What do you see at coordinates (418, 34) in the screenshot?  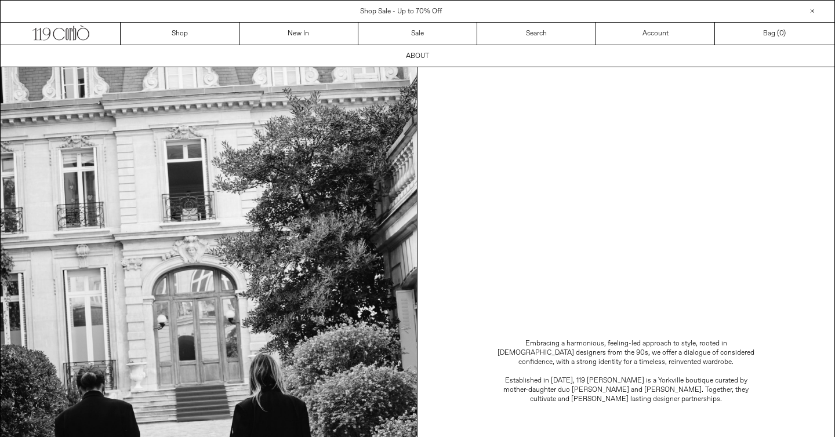 I see `a: Sale` at bounding box center [418, 34].